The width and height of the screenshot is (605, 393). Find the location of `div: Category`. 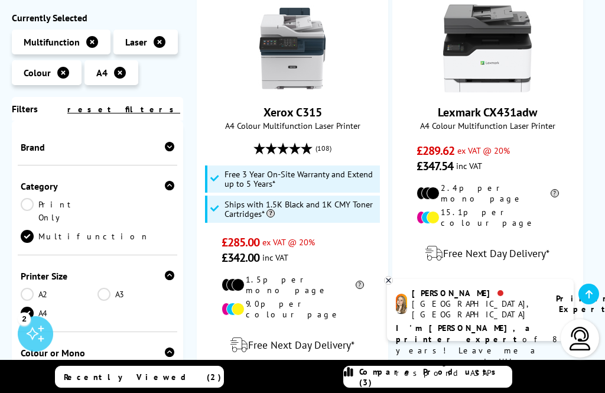

div: Category is located at coordinates (98, 186).